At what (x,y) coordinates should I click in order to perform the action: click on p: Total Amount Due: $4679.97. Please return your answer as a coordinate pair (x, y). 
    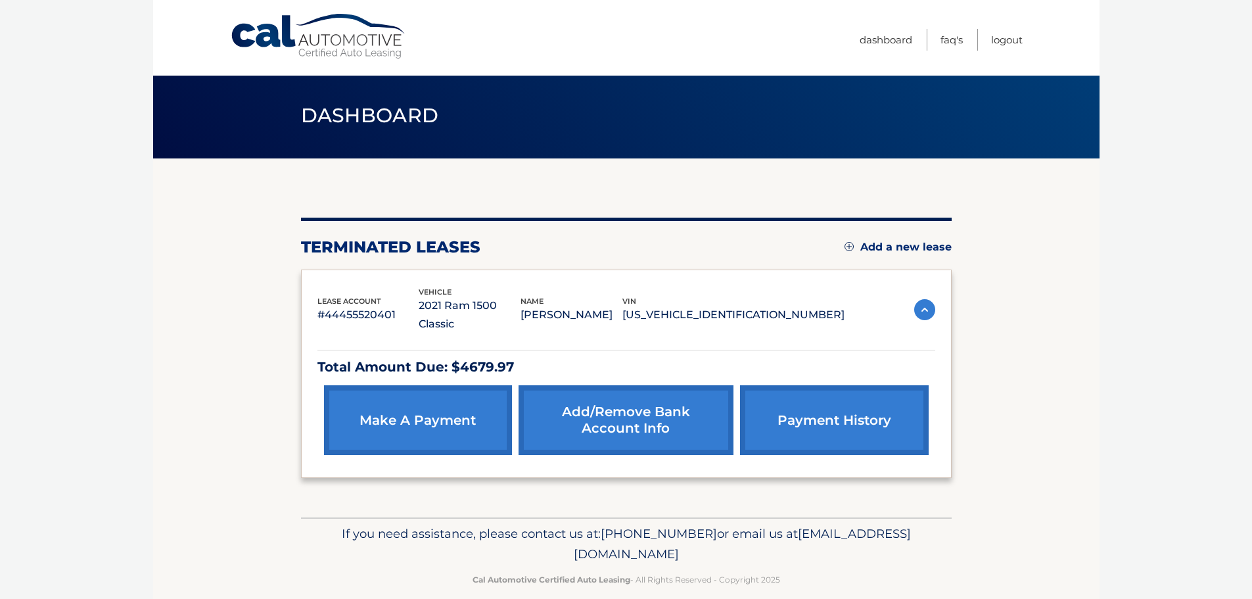
    Looking at the image, I should click on (627, 367).